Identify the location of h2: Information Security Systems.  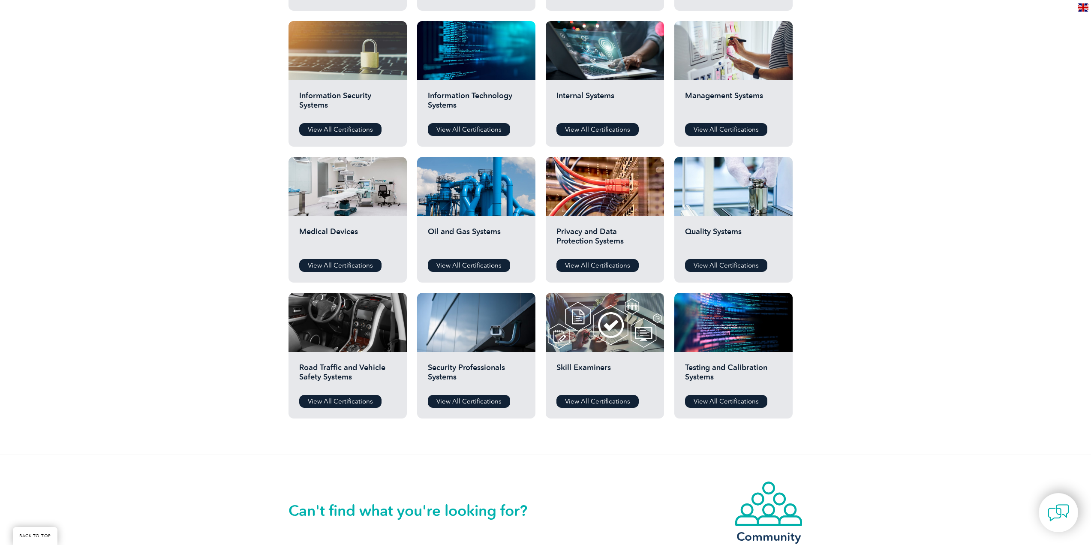
(348, 104).